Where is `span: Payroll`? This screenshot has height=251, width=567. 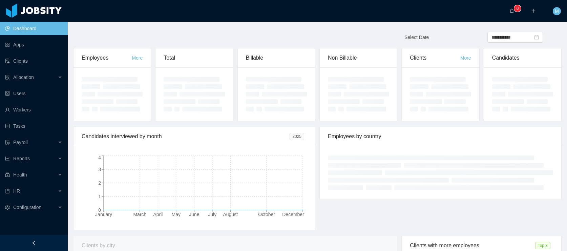
span: Payroll is located at coordinates (20, 142).